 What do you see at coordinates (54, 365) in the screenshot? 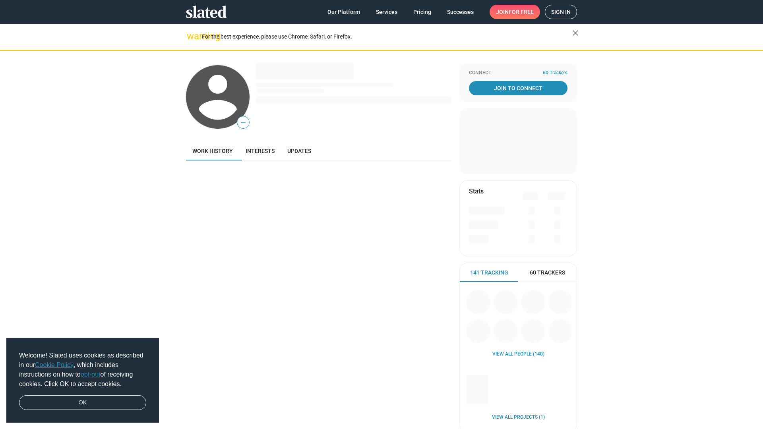
I see `a: Cookie Policy` at bounding box center [54, 365].